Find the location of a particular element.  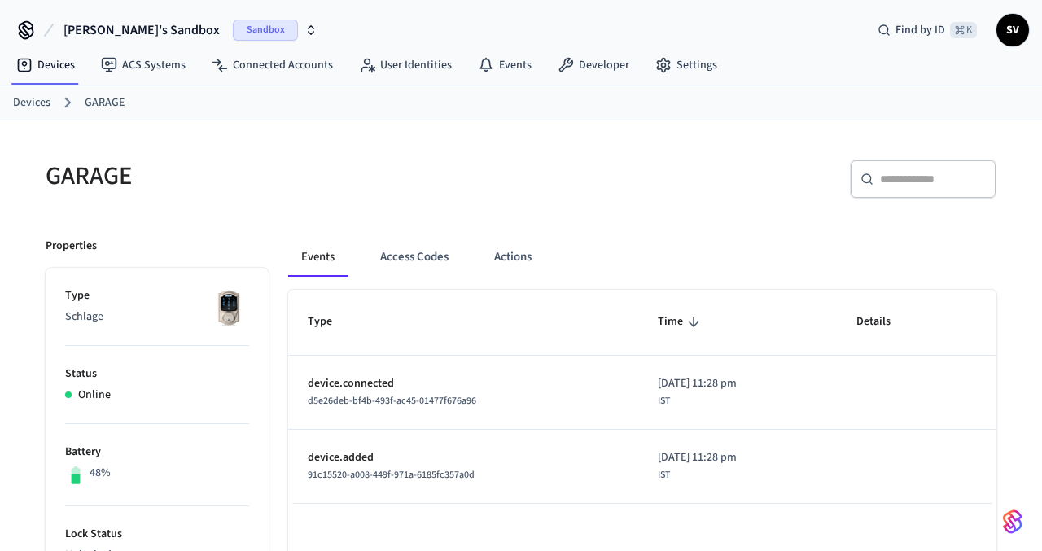

p: Status is located at coordinates (157, 373).